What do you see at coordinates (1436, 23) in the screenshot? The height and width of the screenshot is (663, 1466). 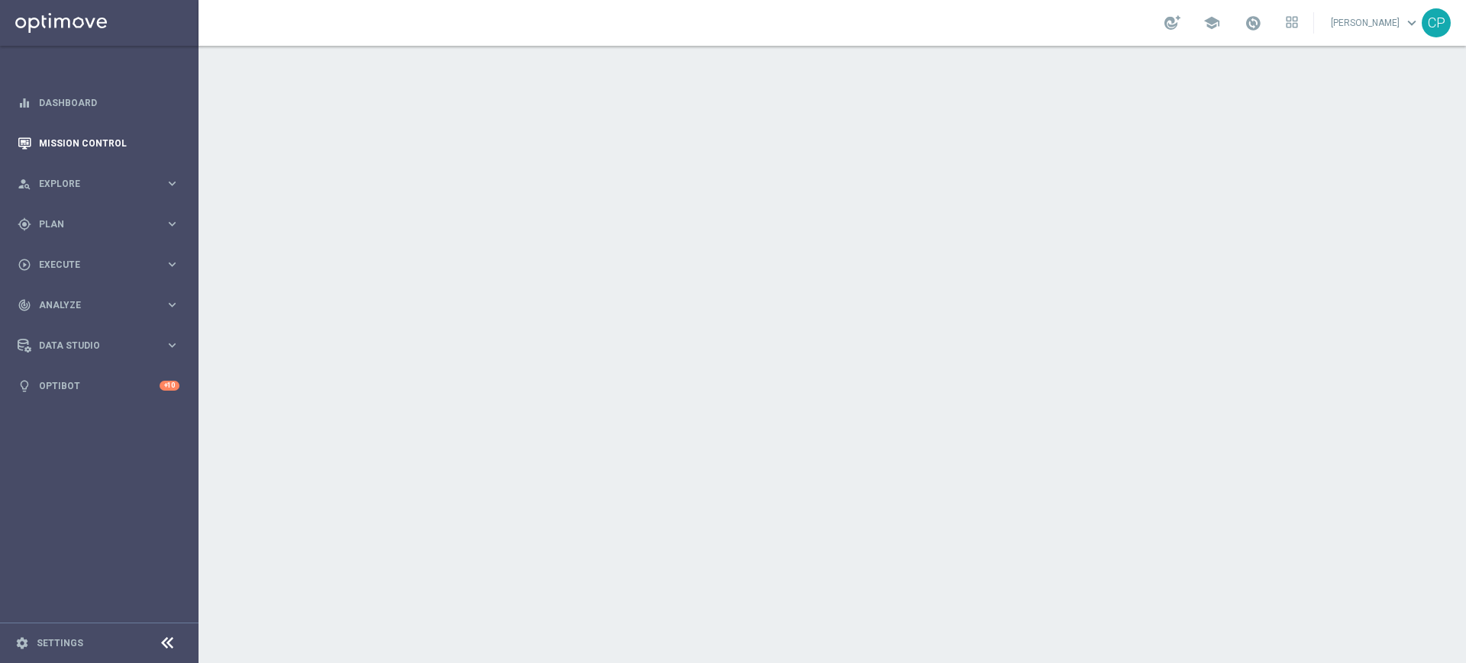 I see `div: CP` at bounding box center [1436, 23].